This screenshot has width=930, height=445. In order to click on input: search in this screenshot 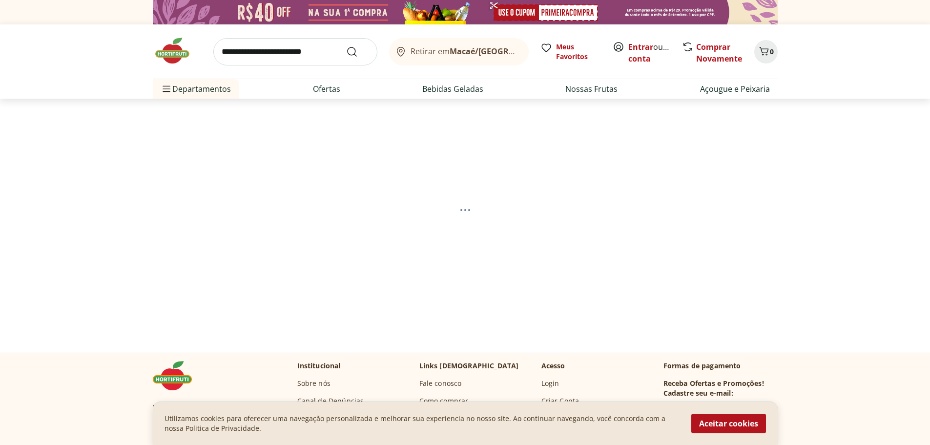, I will do `click(295, 52)`.